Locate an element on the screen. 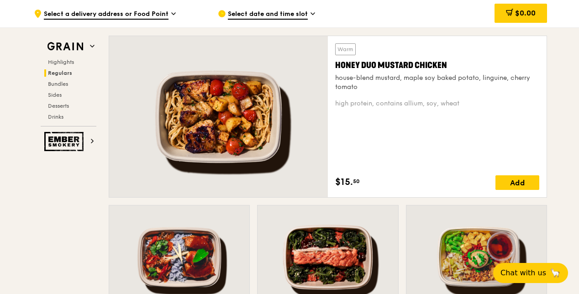  span: Select a delivery address or Food Point is located at coordinates (106, 15).